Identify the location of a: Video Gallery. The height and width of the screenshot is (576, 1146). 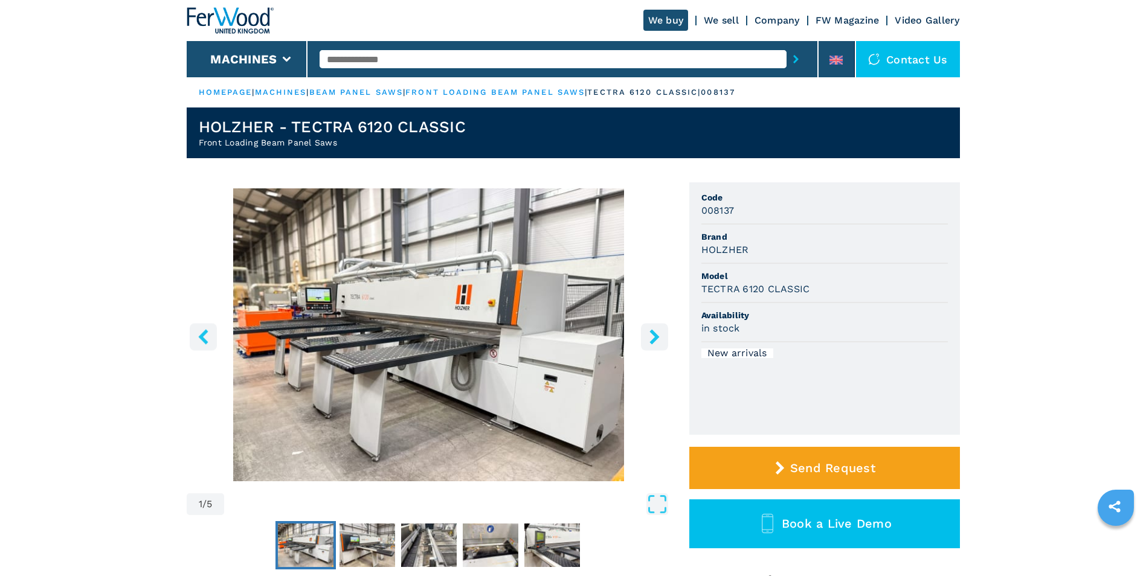
(927, 20).